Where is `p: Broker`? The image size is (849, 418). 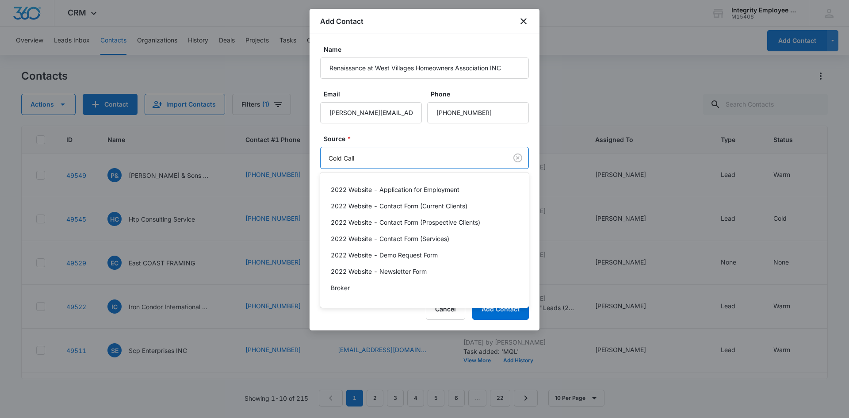
p: Broker is located at coordinates (340, 288).